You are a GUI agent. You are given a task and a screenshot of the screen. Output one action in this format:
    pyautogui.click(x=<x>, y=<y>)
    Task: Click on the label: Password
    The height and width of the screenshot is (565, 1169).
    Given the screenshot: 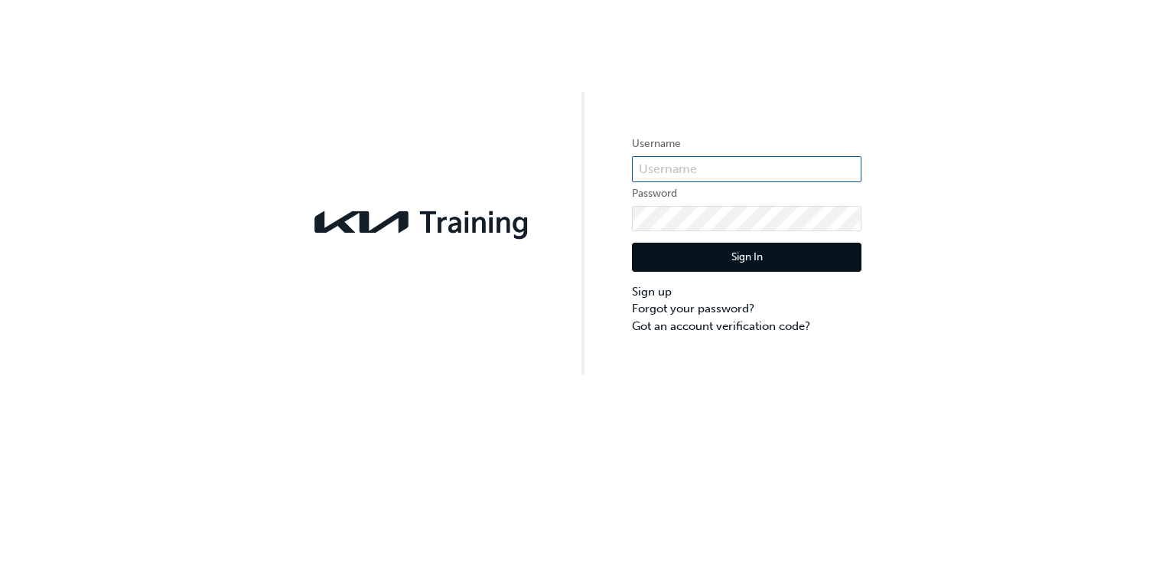 What is the action you would take?
    pyautogui.click(x=747, y=194)
    